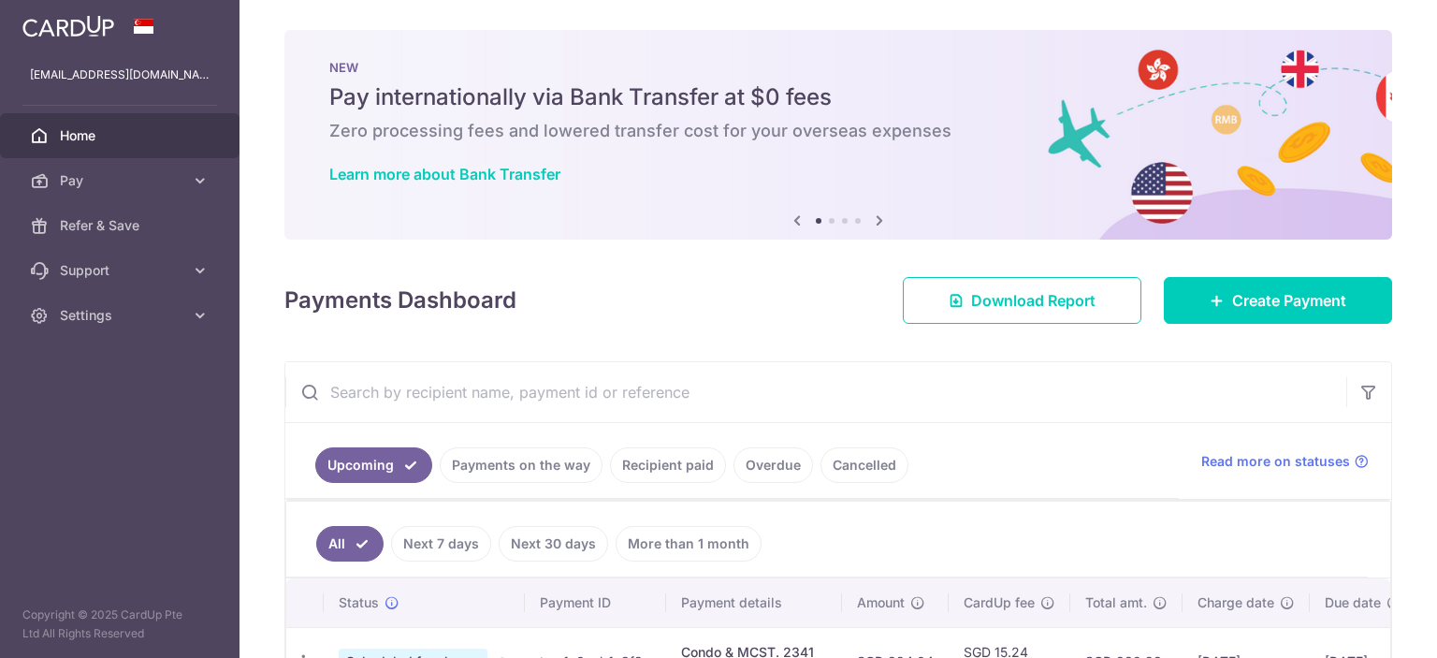 The image size is (1437, 658). What do you see at coordinates (880, 603) in the screenshot?
I see `span: Amount` at bounding box center [880, 603].